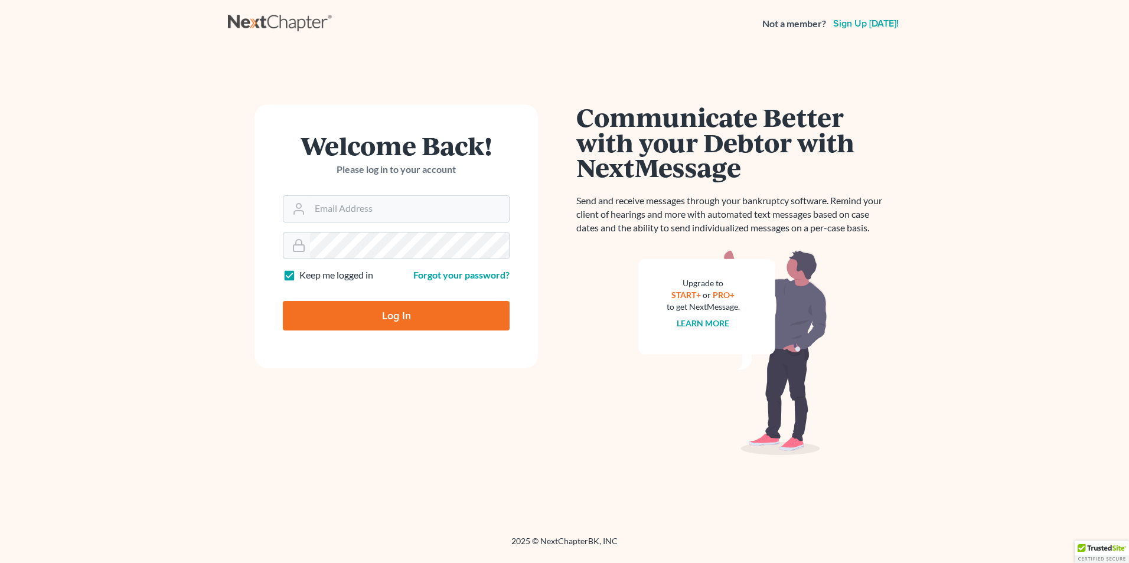 This screenshot has width=1129, height=563. What do you see at coordinates (336, 275) in the screenshot?
I see `label: Keep me logged in` at bounding box center [336, 275].